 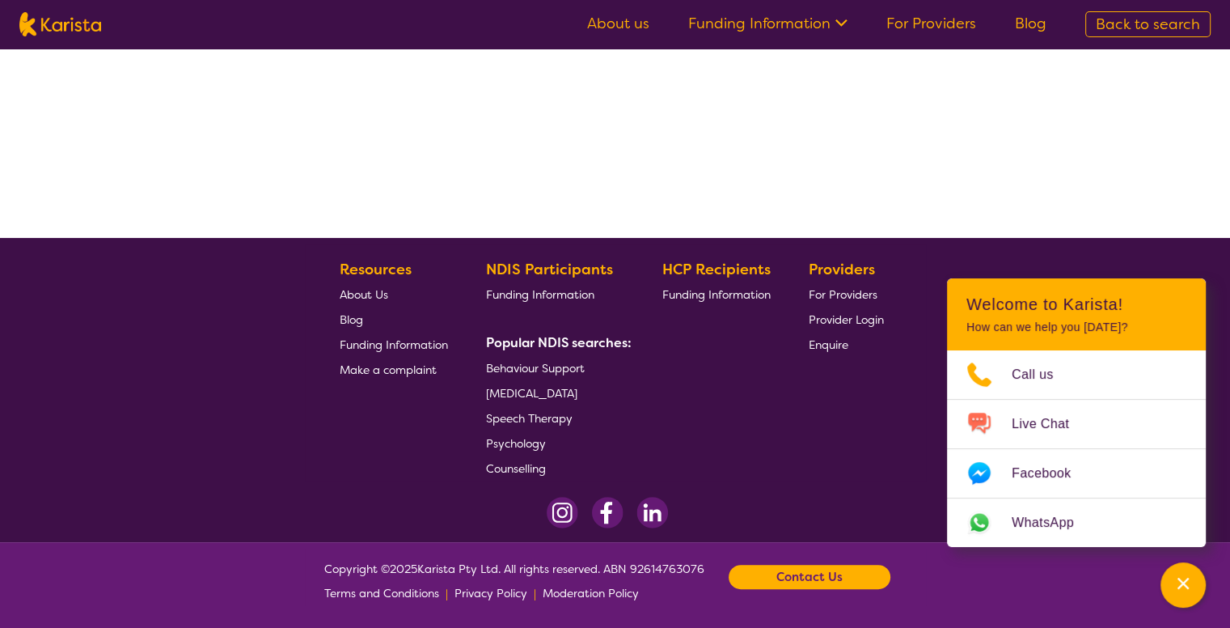 What do you see at coordinates (364, 294) in the screenshot?
I see `span: About Us` at bounding box center [364, 294].